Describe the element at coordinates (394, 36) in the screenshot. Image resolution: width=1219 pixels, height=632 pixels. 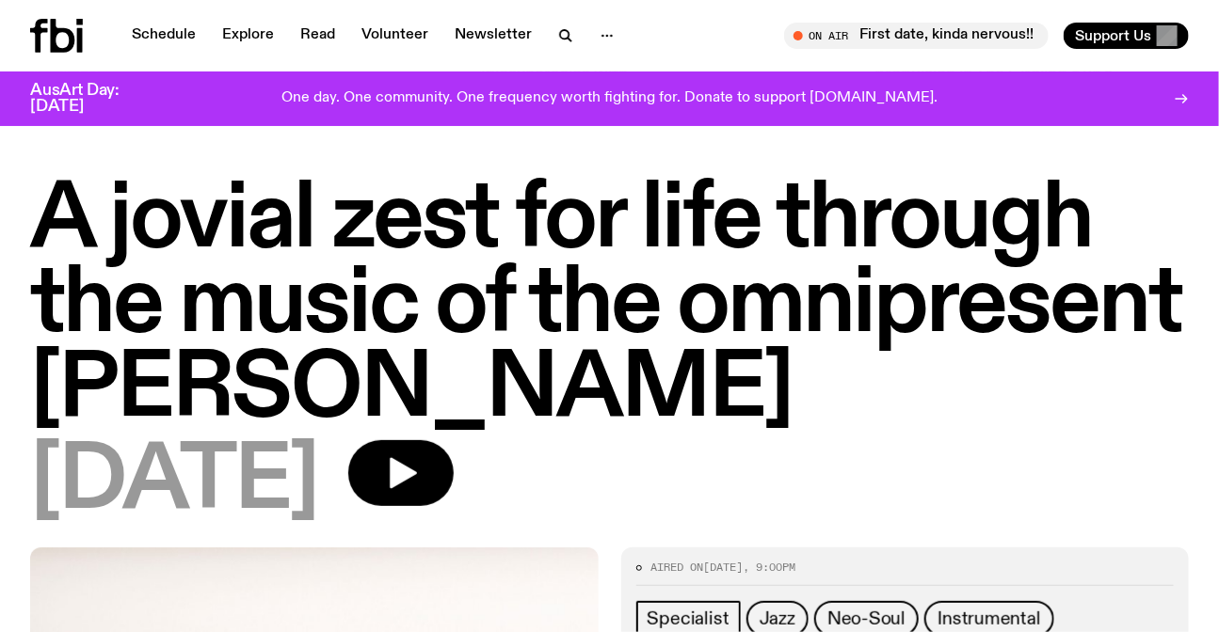
I see `a: Volunteer` at that location.